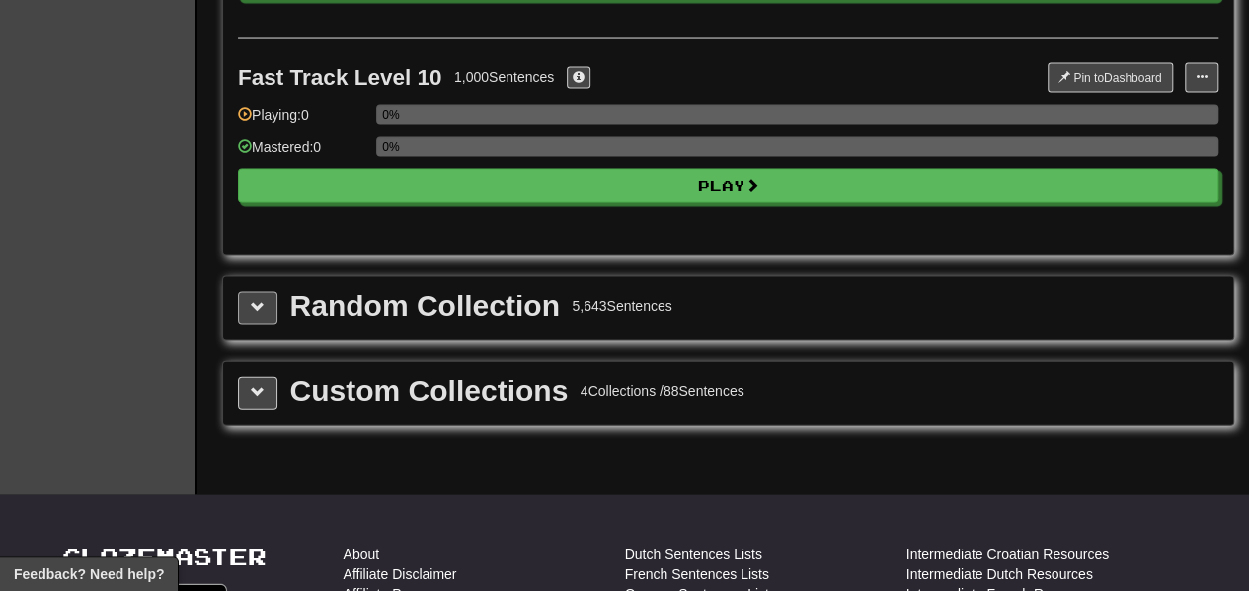  Describe the element at coordinates (164, 556) in the screenshot. I see `a: Clozemaster` at that location.